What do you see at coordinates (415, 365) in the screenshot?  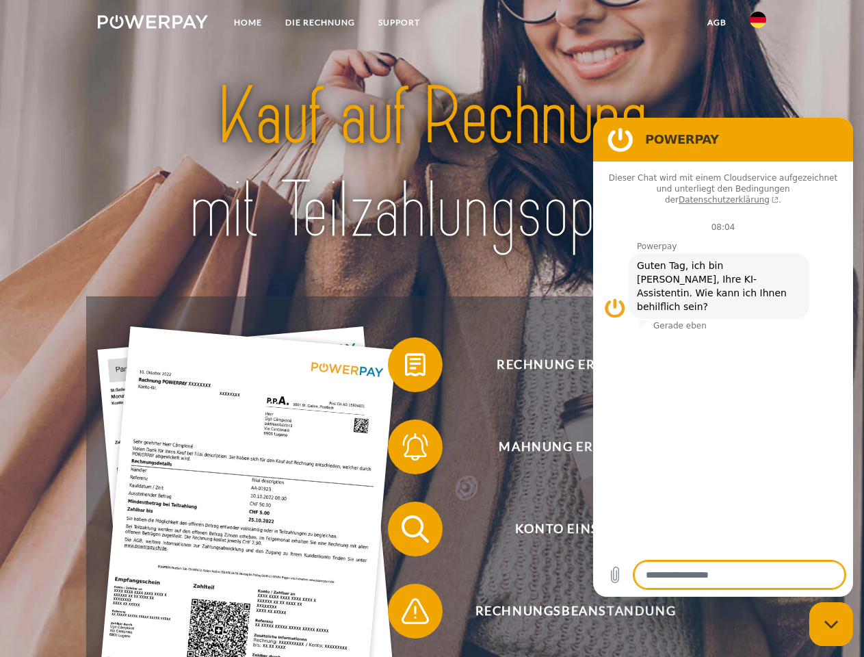 I see `img: qb_bill.svg` at bounding box center [415, 365].